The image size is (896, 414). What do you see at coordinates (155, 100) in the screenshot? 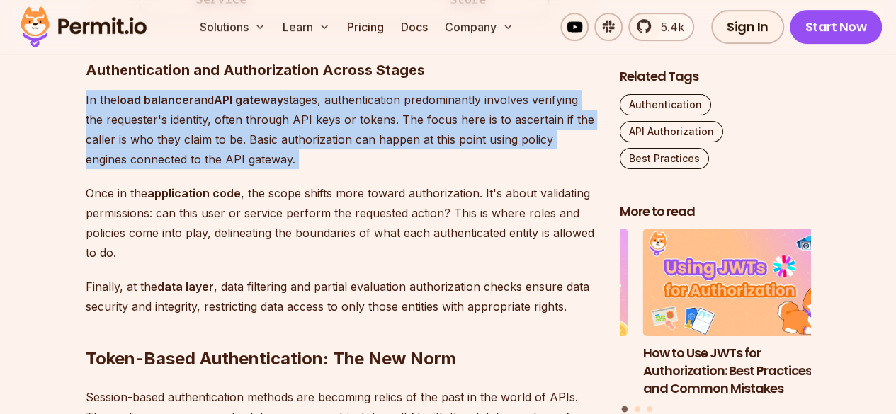
I see `strong: load balancer` at bounding box center [155, 100].